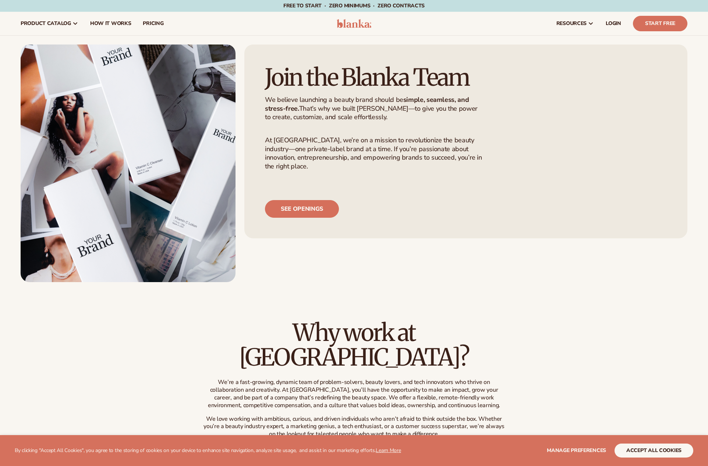  What do you see at coordinates (153, 24) in the screenshot?
I see `a: pricing` at bounding box center [153, 24].